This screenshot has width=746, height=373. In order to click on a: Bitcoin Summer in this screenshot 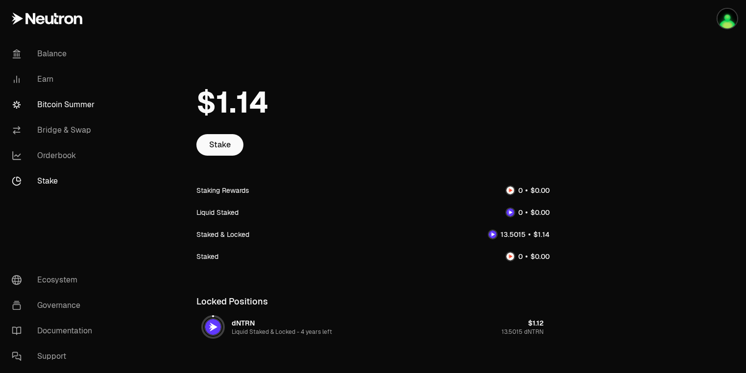, I will do `click(55, 105)`.